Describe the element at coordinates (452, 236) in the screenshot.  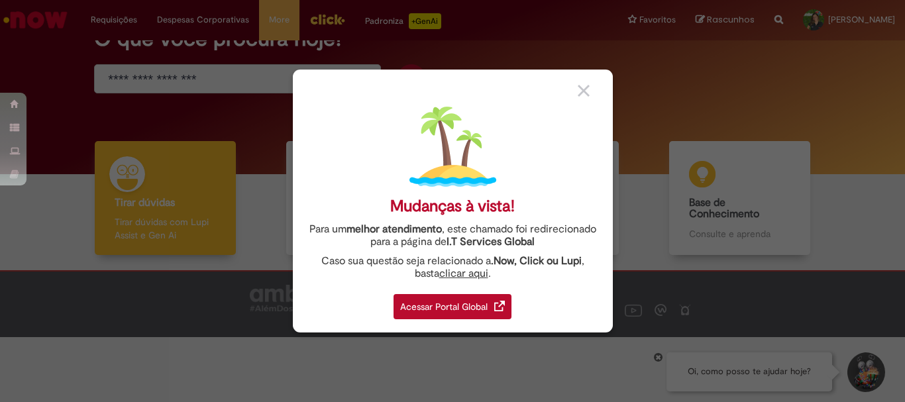
I see `div: Para um , este chamado foi redirecionado para a página de` at that location.